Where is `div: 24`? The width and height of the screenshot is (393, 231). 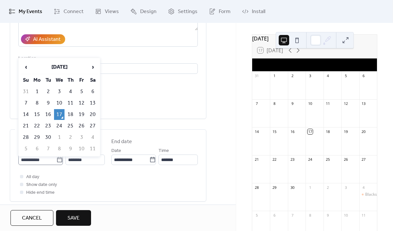
div: 24 is located at coordinates (309, 160).